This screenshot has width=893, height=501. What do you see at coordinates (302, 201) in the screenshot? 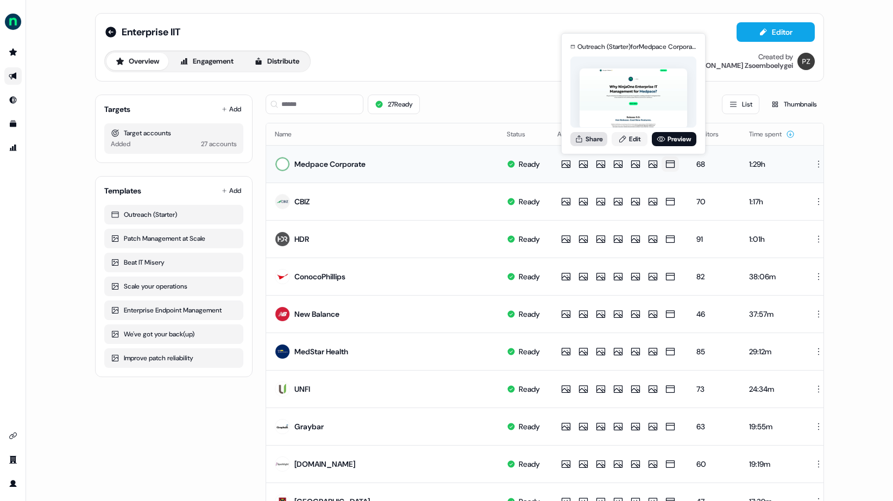
I see `div: CBIZ` at bounding box center [302, 201].